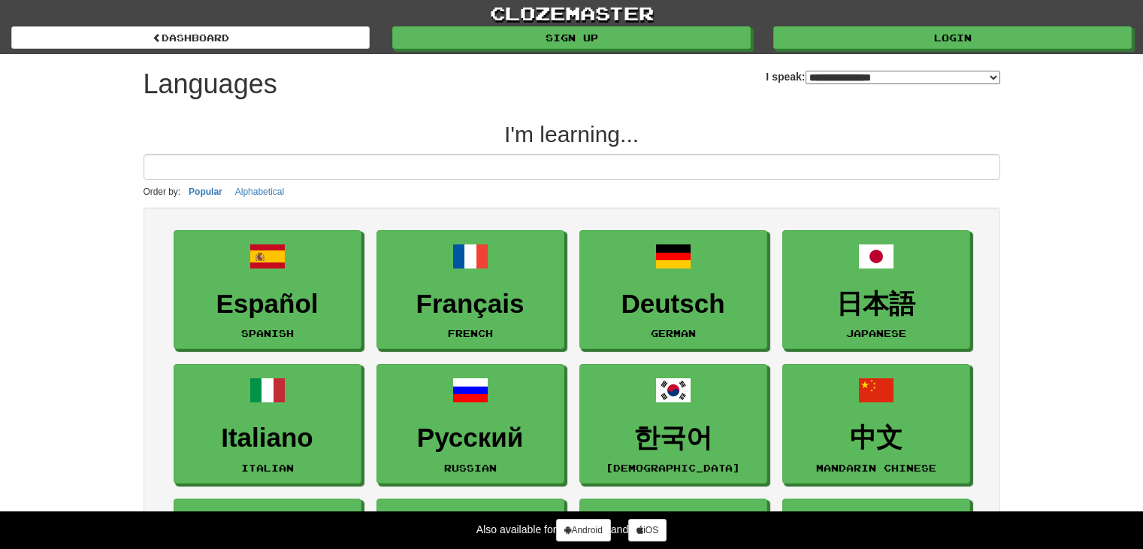  Describe the element at coordinates (210, 84) in the screenshot. I see `h1: Languages` at that location.